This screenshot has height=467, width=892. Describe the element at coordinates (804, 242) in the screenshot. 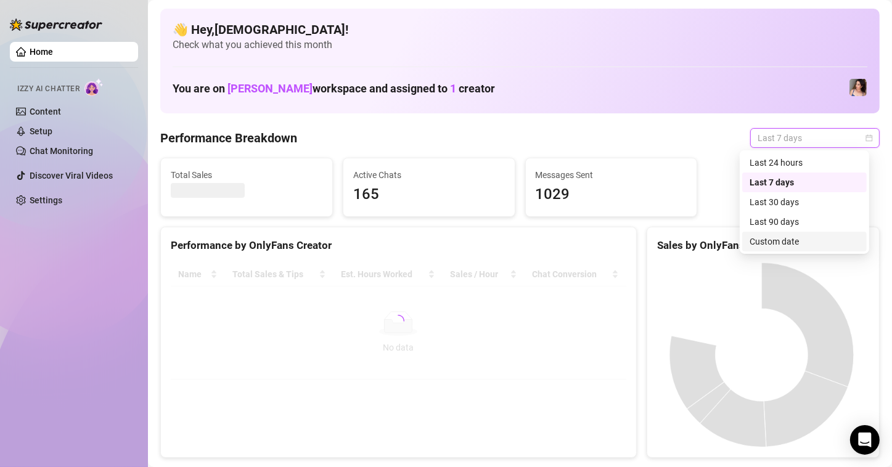

I see `div: Custom date` at that location.